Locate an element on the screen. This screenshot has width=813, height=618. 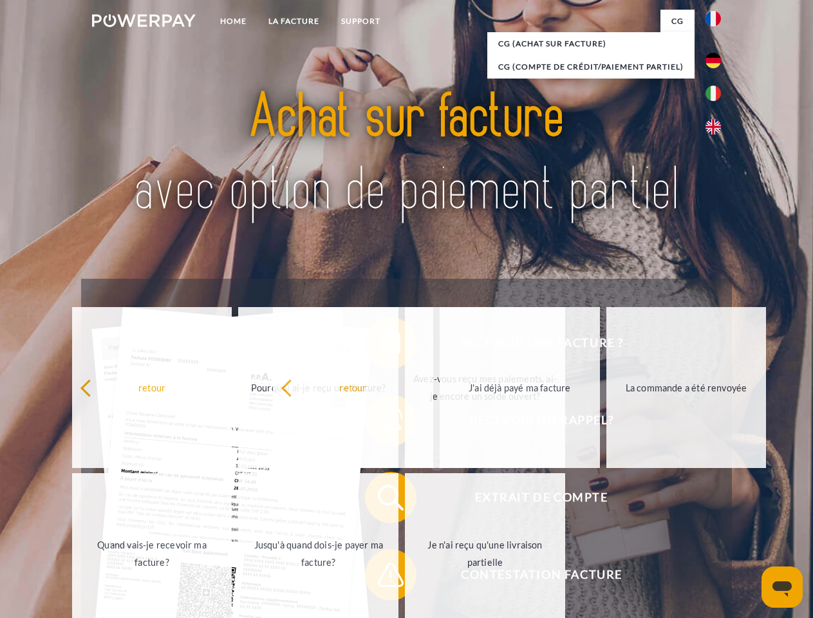
a: CG (Compte de crédit/paiement partiel) is located at coordinates (591, 67).